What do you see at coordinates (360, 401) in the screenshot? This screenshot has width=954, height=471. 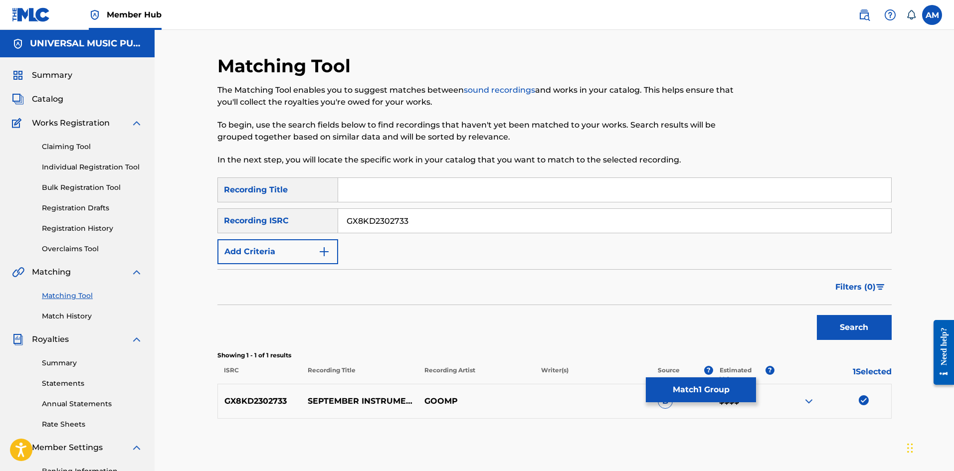 I see `p: SEPTEMBER INSTRUMENTAL - SLOWED` at bounding box center [360, 401].